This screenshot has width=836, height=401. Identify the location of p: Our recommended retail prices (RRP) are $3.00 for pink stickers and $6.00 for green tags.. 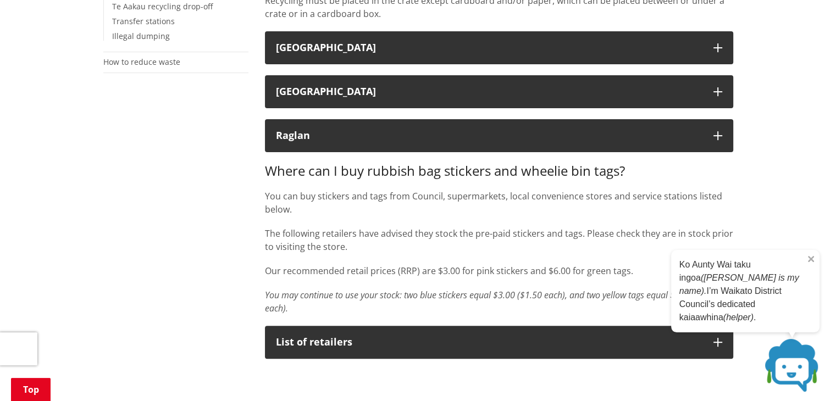
(499, 271).